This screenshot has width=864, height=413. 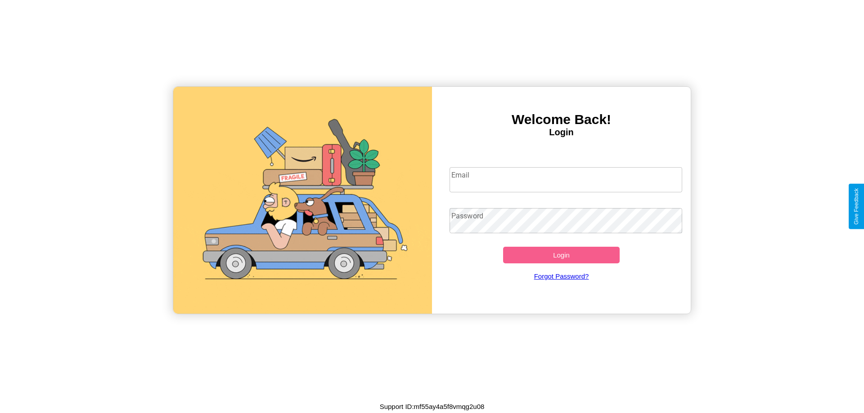 What do you see at coordinates (561, 120) in the screenshot?
I see `h3: Welcome Back!` at bounding box center [561, 120].